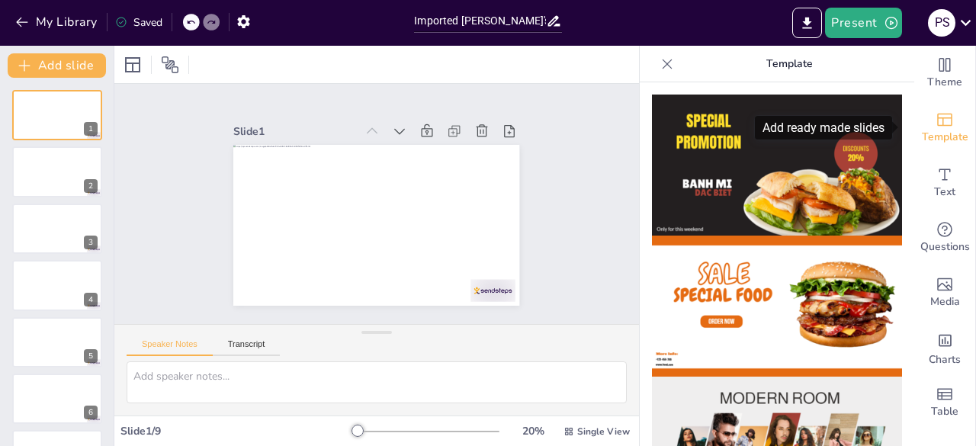 This screenshot has width=976, height=446. I want to click on div: Add charts and graphs, so click(945, 348).